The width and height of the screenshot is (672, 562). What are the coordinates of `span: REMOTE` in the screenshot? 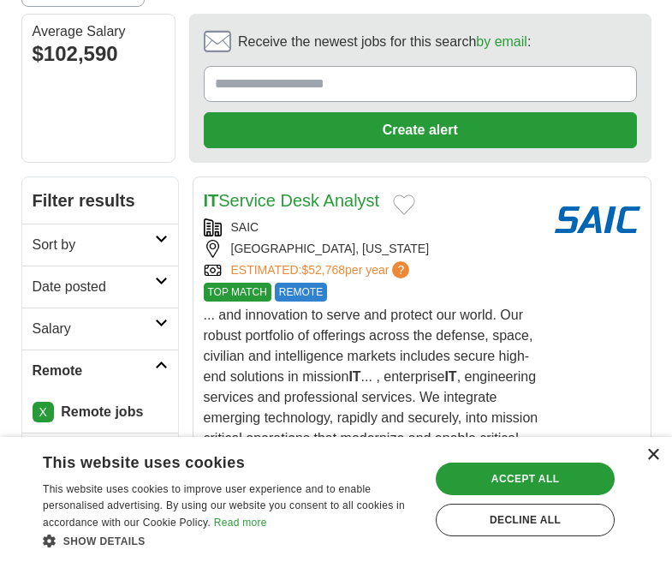 It's located at (301, 292).